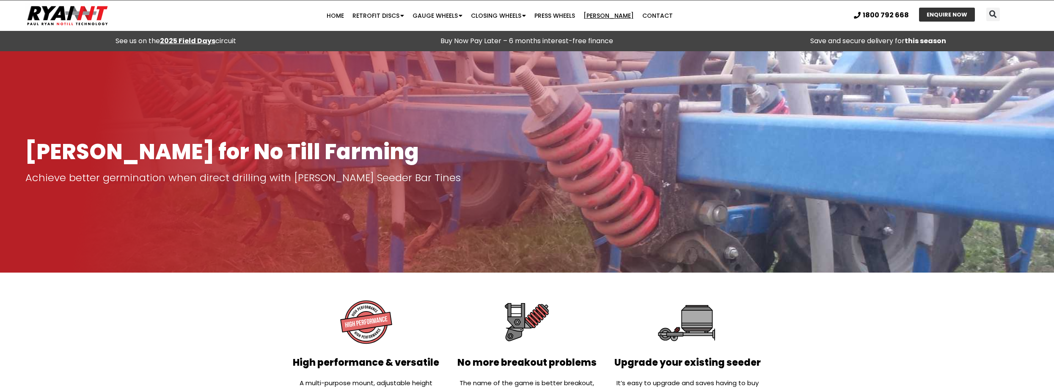 This screenshot has width=1054, height=389. Describe the element at coordinates (925, 41) in the screenshot. I see `strong: this season` at that location.